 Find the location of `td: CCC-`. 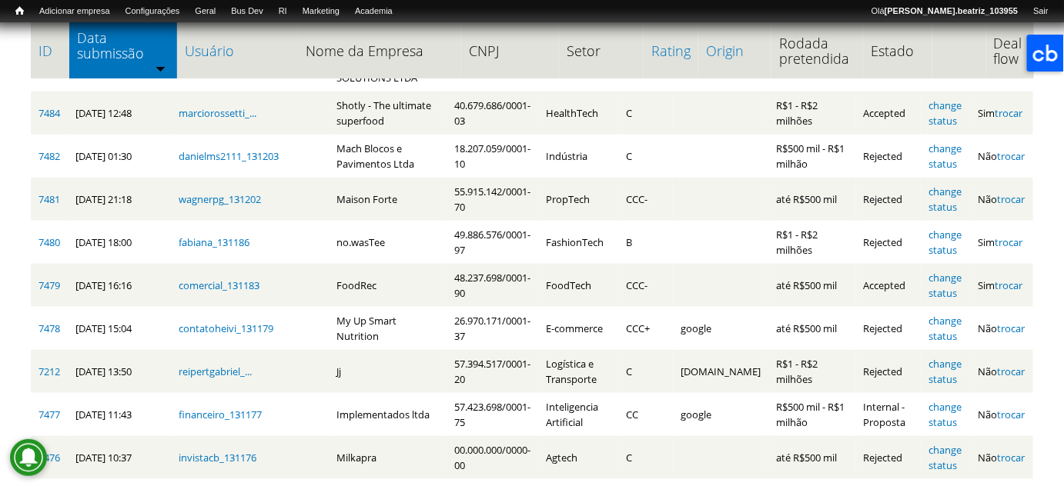

td: CCC- is located at coordinates (645, 199).